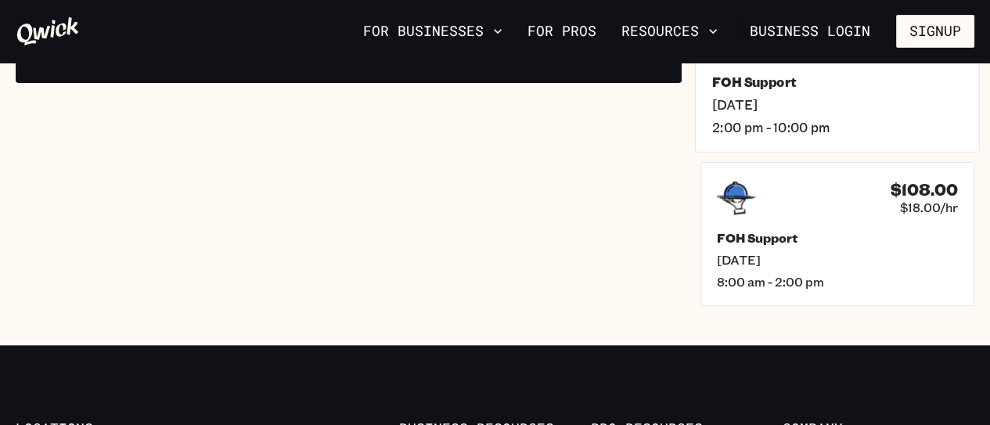  Describe the element at coordinates (929, 207) in the screenshot. I see `span: $18.00/hr` at that location.